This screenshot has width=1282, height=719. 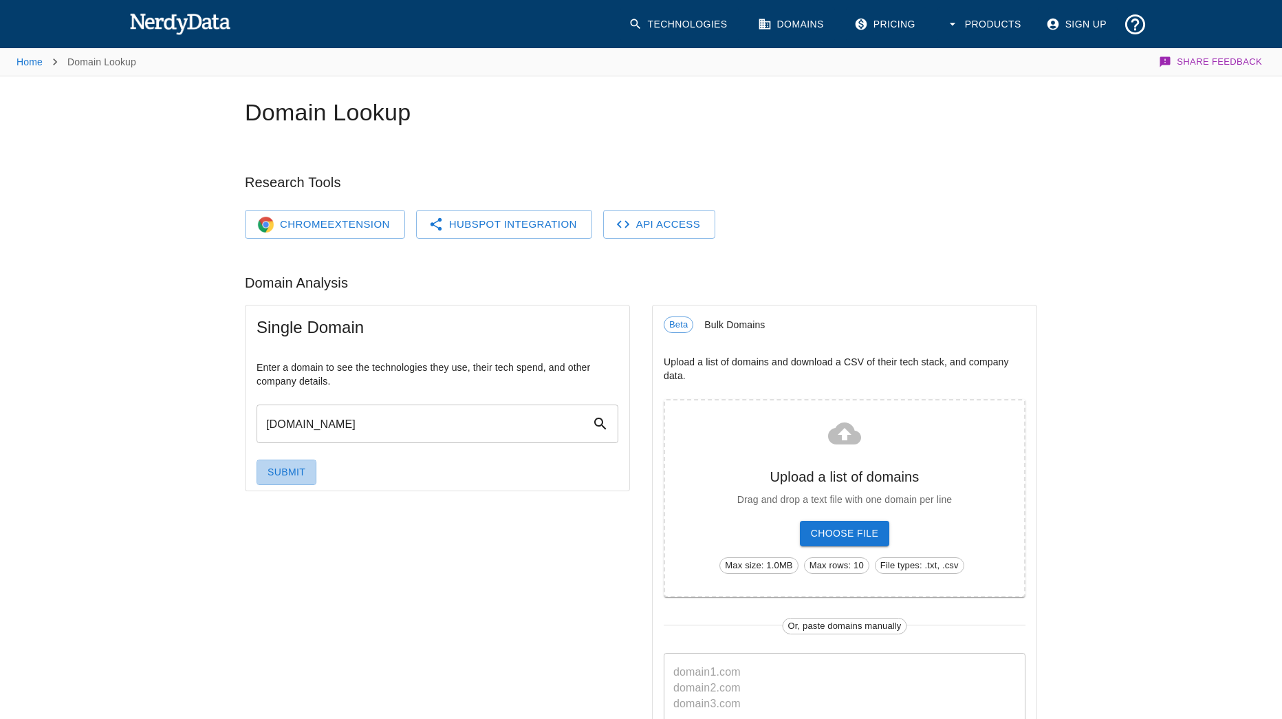 I want to click on a: Domains, so click(x=792, y=24).